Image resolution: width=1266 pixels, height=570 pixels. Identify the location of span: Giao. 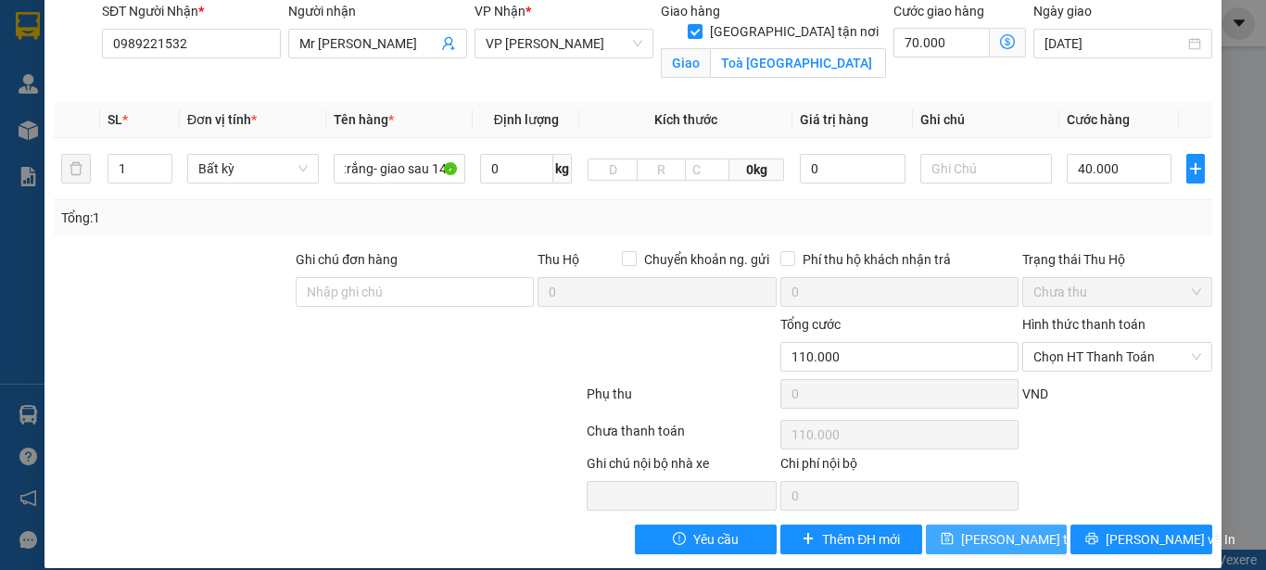
(685, 63).